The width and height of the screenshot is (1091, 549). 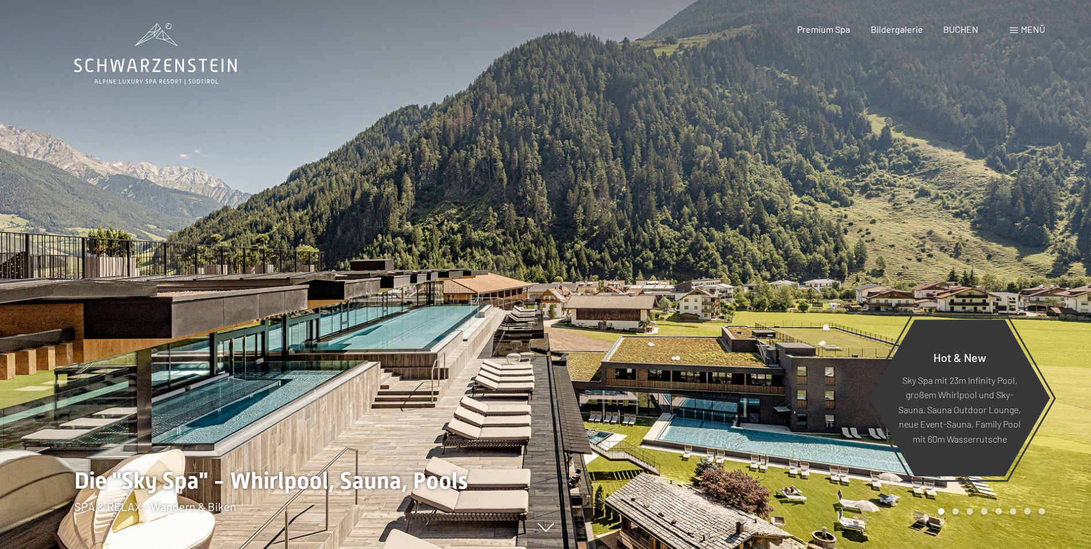 I want to click on a: Hot & New Sky Spa mit 23m Infinity Pool, großem Whirlpool und Sky-Sauna, Sauna Outdoor Lounge, ne..., so click(x=959, y=397).